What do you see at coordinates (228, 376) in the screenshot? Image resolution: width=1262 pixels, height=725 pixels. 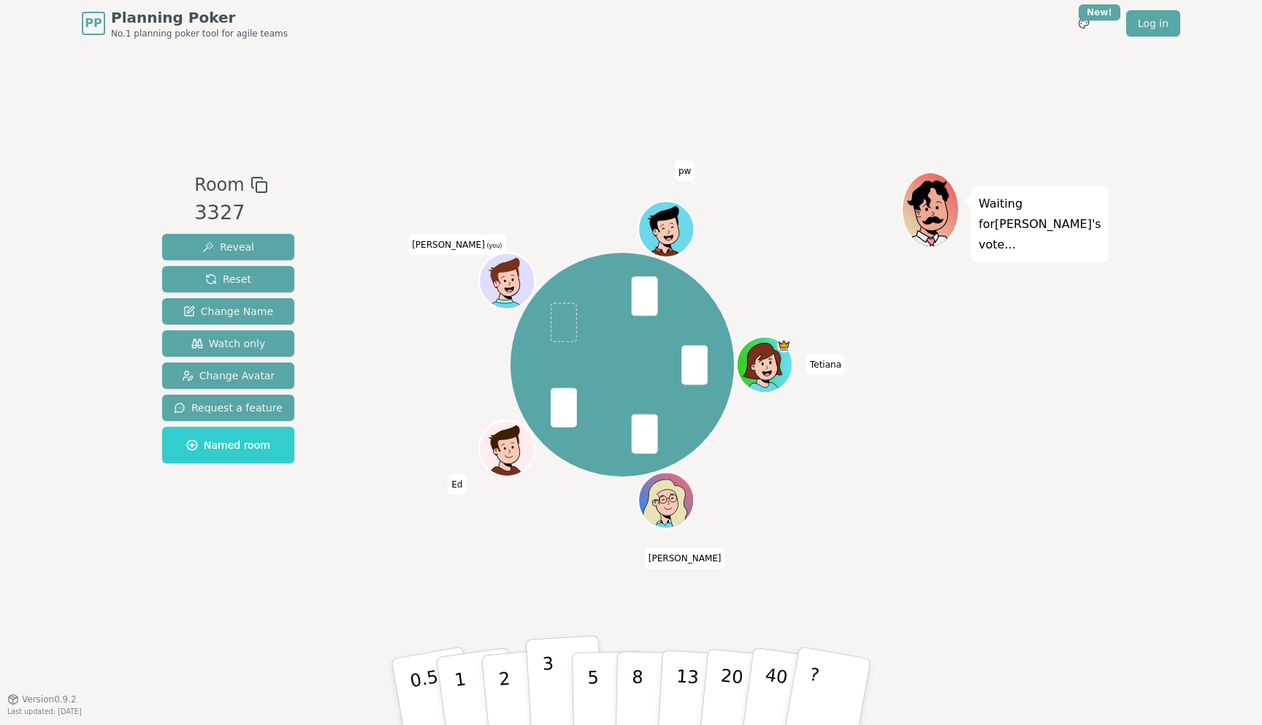 I see `button: Change Avatar` at bounding box center [228, 376].